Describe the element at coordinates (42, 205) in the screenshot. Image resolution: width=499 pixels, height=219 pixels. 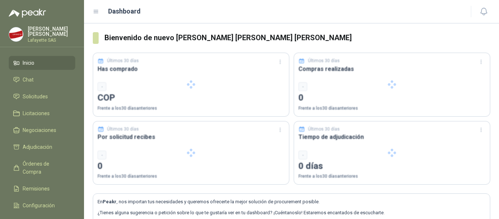
I see `a: Configuración` at that location.